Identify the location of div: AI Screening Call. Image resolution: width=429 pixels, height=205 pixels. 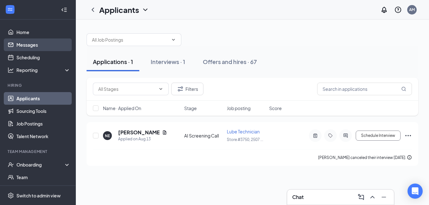
(203, 136).